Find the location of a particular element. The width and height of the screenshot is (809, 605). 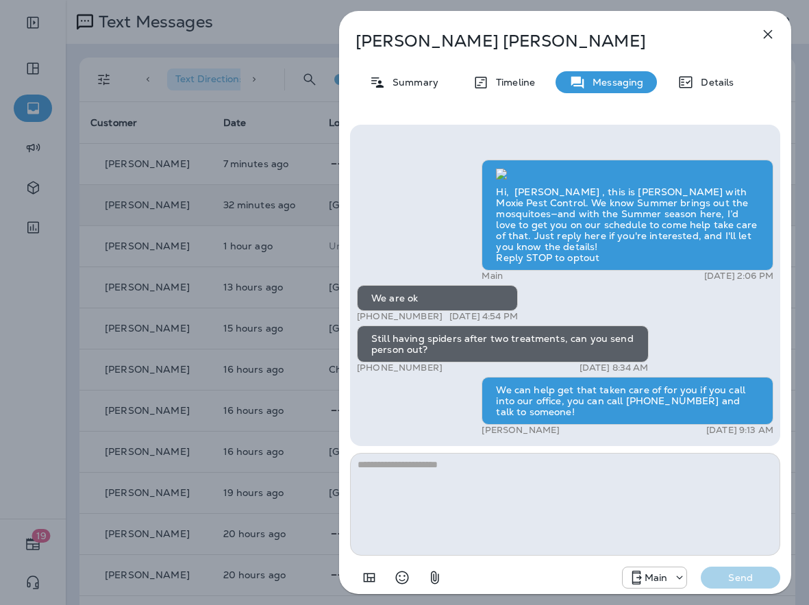

p: Summary is located at coordinates (412, 82).